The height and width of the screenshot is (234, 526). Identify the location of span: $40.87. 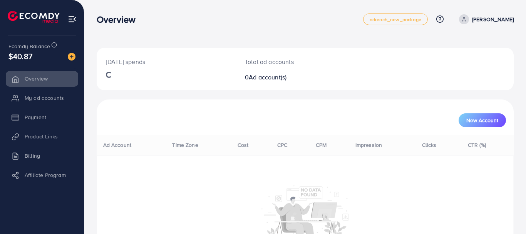
(20, 56).